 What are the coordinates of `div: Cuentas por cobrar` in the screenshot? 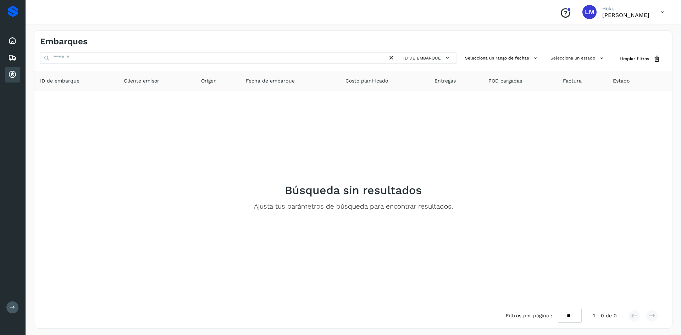 It's located at (12, 75).